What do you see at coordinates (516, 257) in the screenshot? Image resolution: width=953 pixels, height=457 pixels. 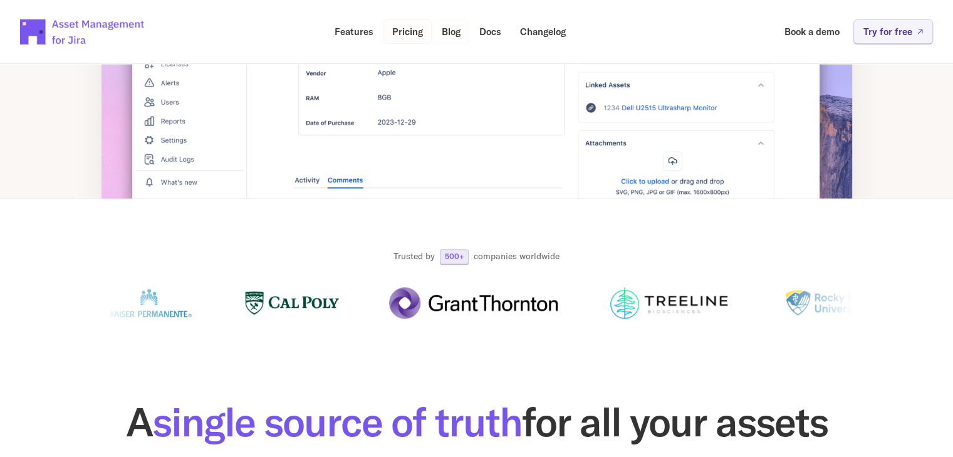 I see `p: companies worldwide` at bounding box center [516, 257].